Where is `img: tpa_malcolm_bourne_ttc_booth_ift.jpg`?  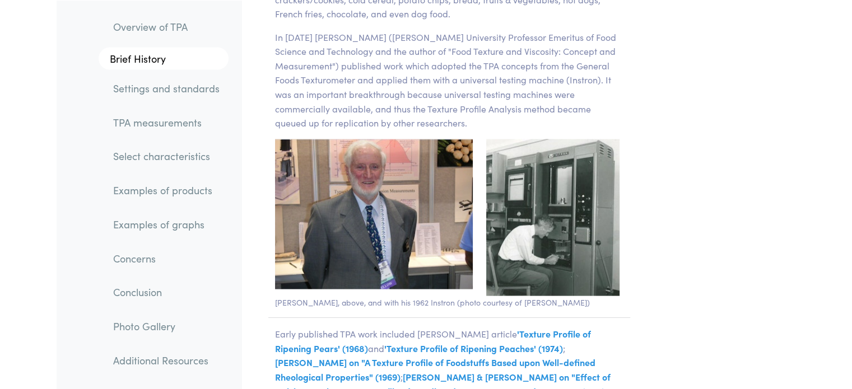 img: tpa_malcolm_bourne_ttc_booth_ift.jpg is located at coordinates (373, 214).